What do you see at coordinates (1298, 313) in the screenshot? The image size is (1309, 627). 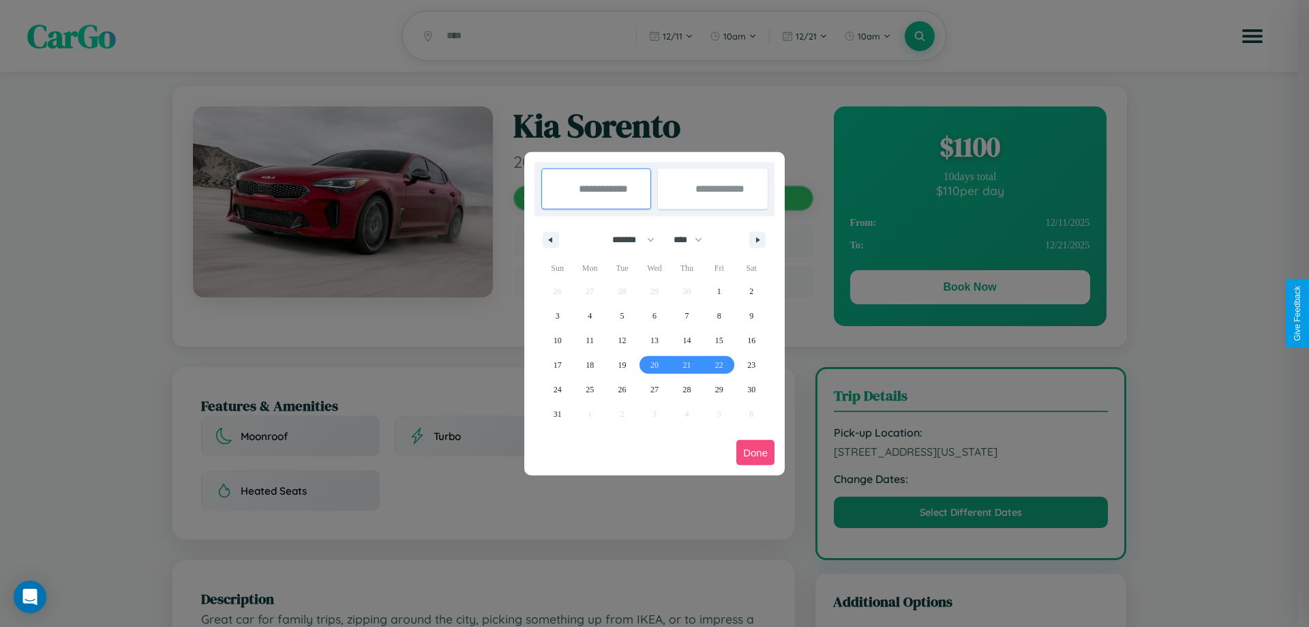 I see `div: Give Feedback` at bounding box center [1298, 313].